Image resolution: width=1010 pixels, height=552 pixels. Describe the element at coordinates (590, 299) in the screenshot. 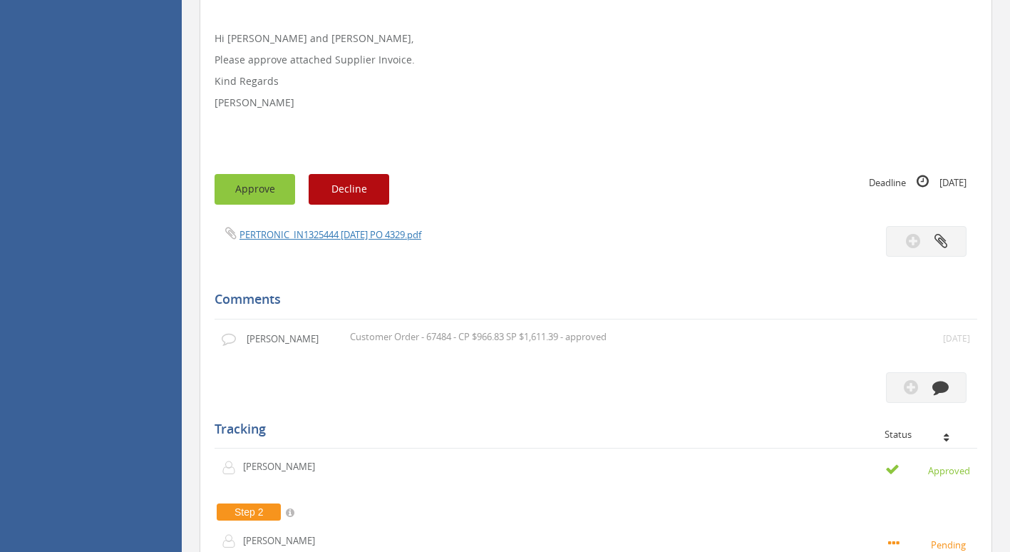

I see `h5: Comments` at that location.